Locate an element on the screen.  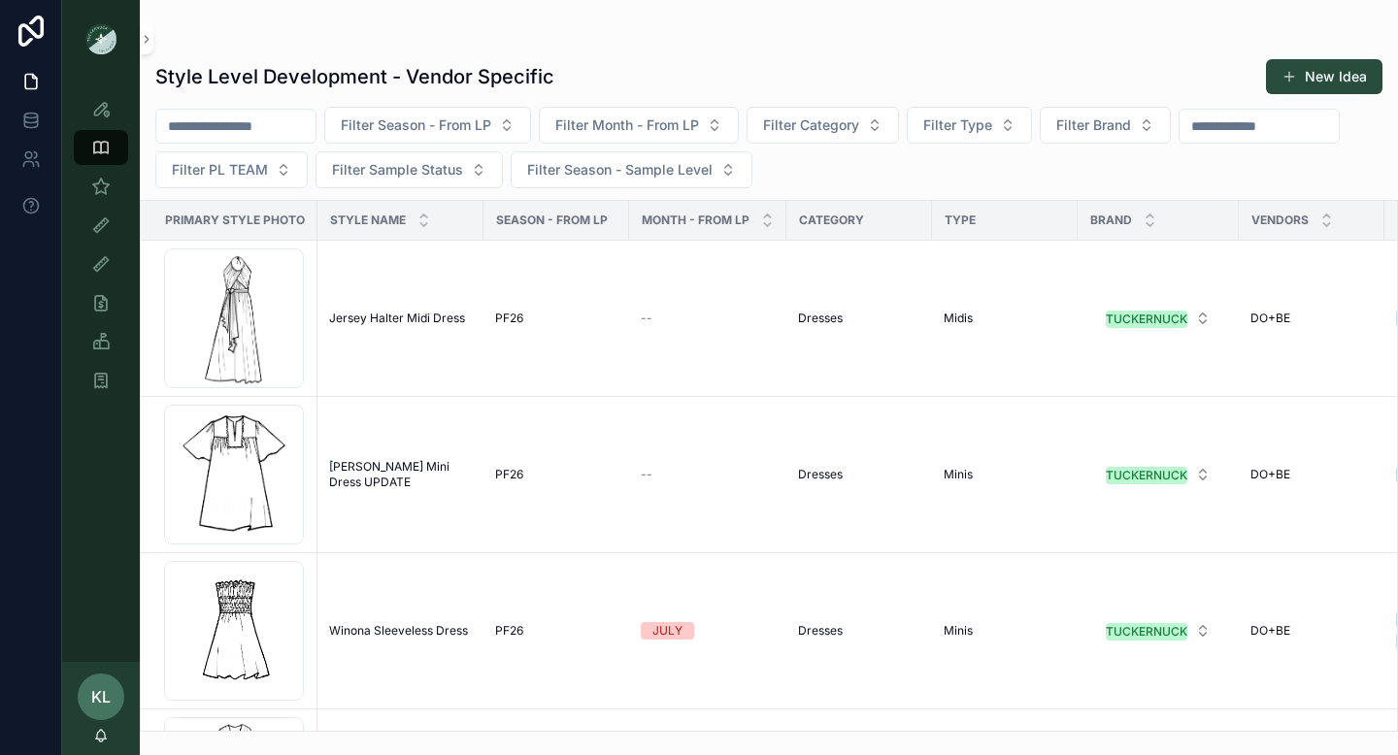
span: Filter Season - Sample Level is located at coordinates (620, 170).